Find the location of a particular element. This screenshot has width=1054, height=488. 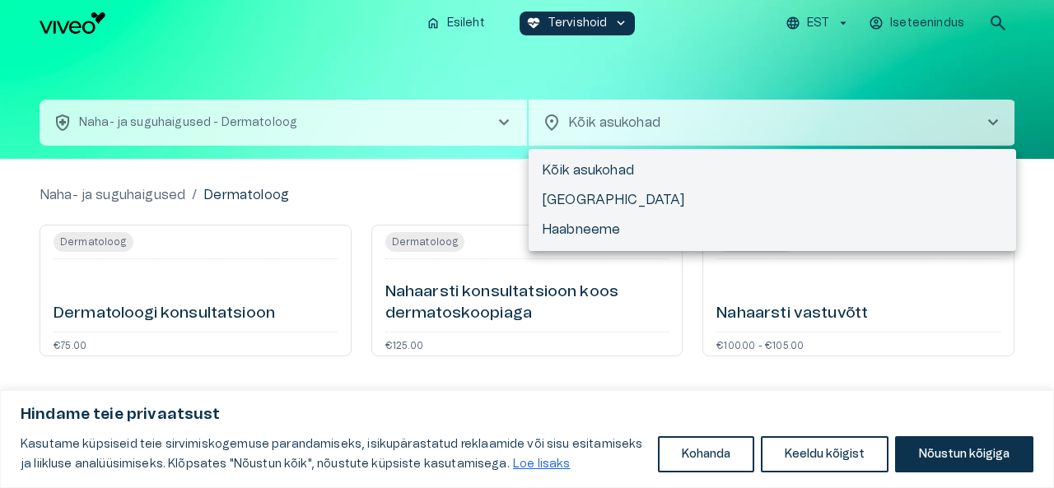

li: Kõik asukohad is located at coordinates (772, 170).